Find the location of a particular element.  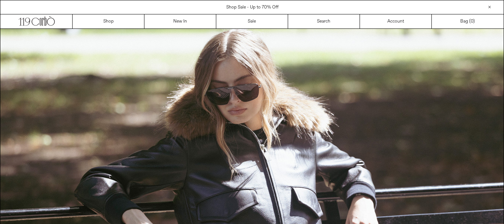

a: Shop Sale - Up to 70% Off is located at coordinates (252, 7).